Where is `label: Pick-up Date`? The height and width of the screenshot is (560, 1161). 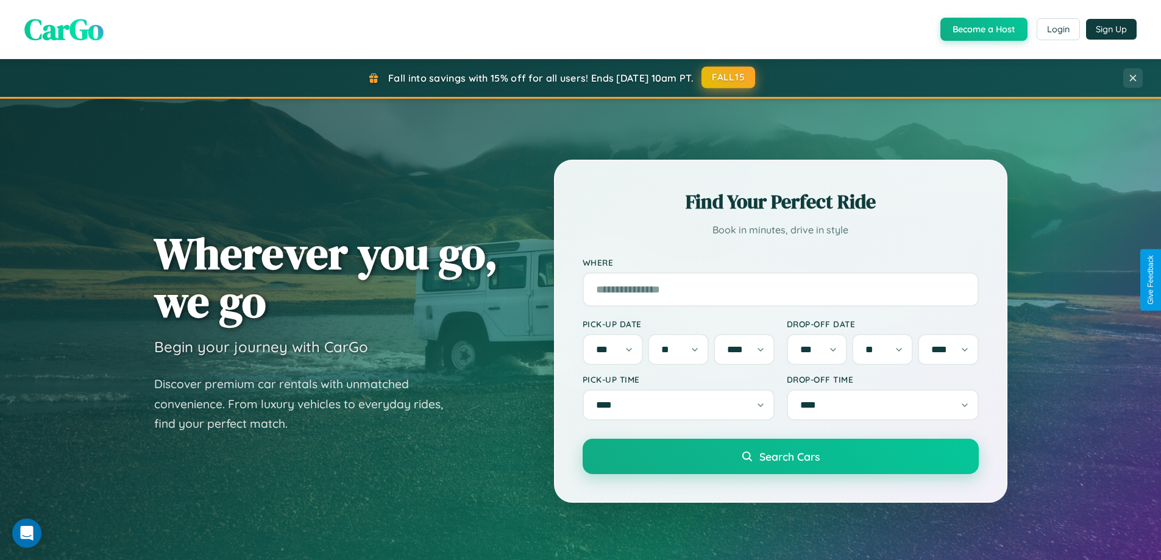 label: Pick-up Date is located at coordinates (679, 324).